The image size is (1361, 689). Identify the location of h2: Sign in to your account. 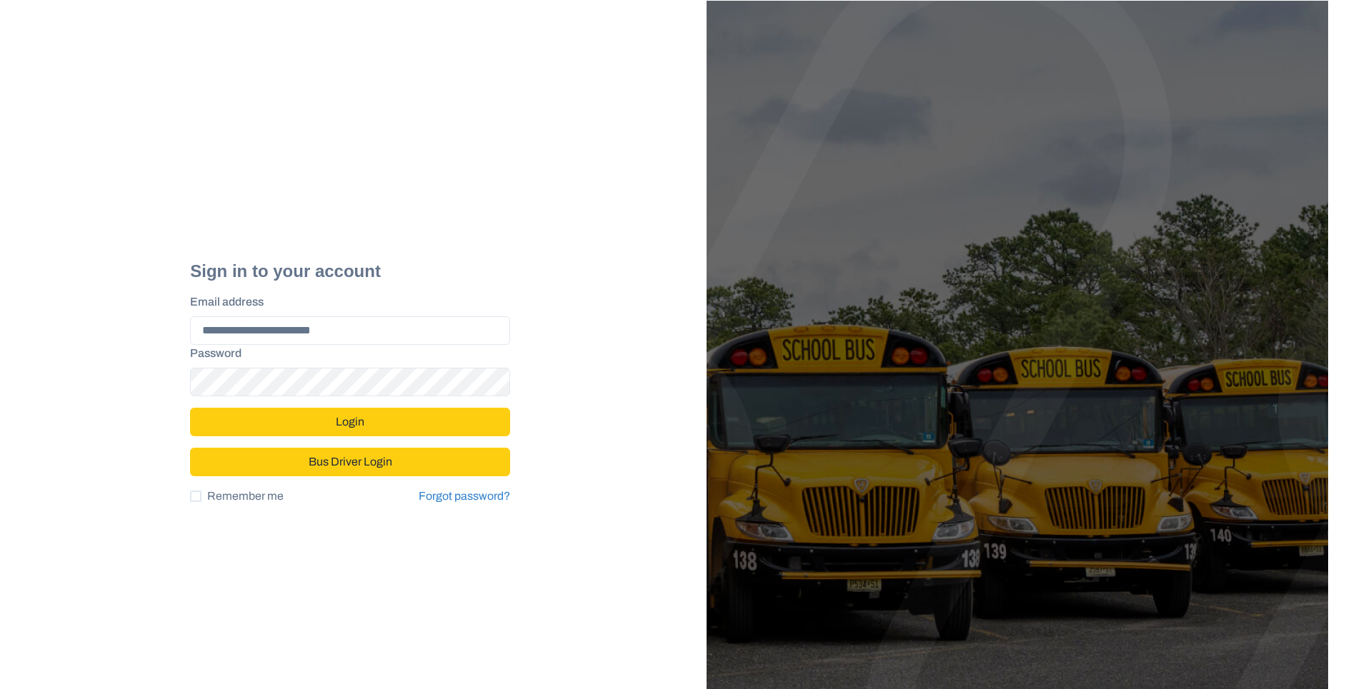
(350, 271).